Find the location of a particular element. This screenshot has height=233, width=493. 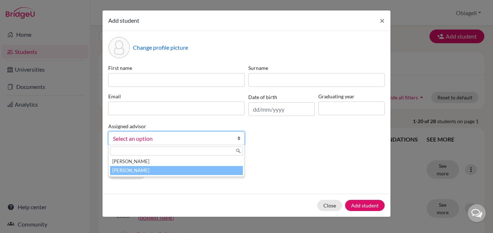

label: Graduating year is located at coordinates (351, 96).